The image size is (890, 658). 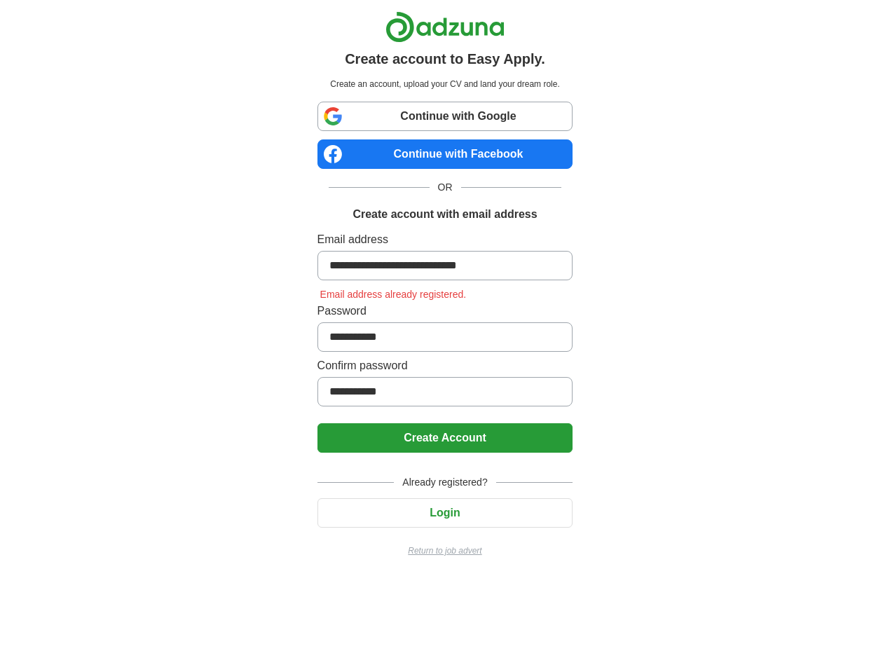 What do you see at coordinates (445, 438) in the screenshot?
I see `button: Create Account` at bounding box center [445, 438].